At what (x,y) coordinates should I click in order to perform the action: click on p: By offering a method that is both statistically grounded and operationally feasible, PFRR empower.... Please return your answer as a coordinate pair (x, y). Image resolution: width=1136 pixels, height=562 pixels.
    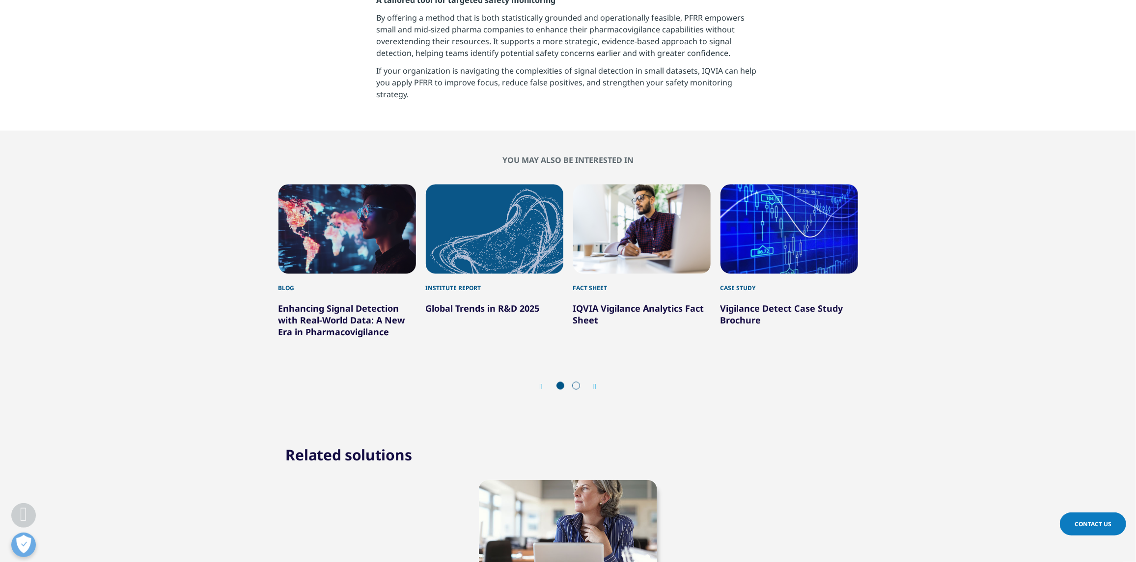
    Looking at the image, I should click on (568, 38).